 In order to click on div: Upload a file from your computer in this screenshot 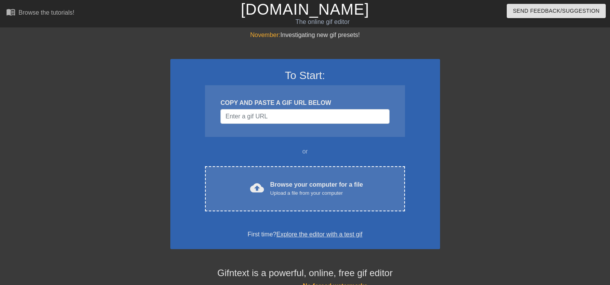, I will do `click(316, 193)`.